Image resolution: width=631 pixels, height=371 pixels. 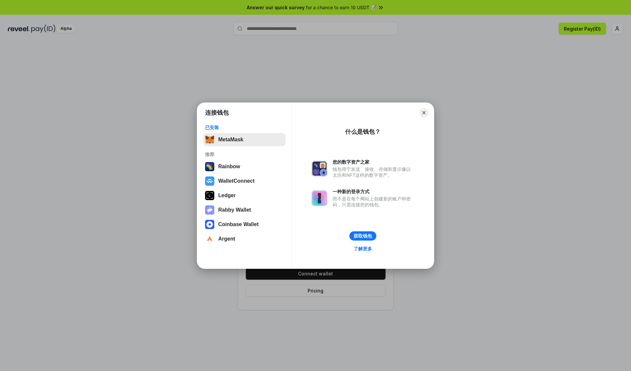 What do you see at coordinates (244, 195) in the screenshot?
I see `button: Ledger` at bounding box center [244, 195].